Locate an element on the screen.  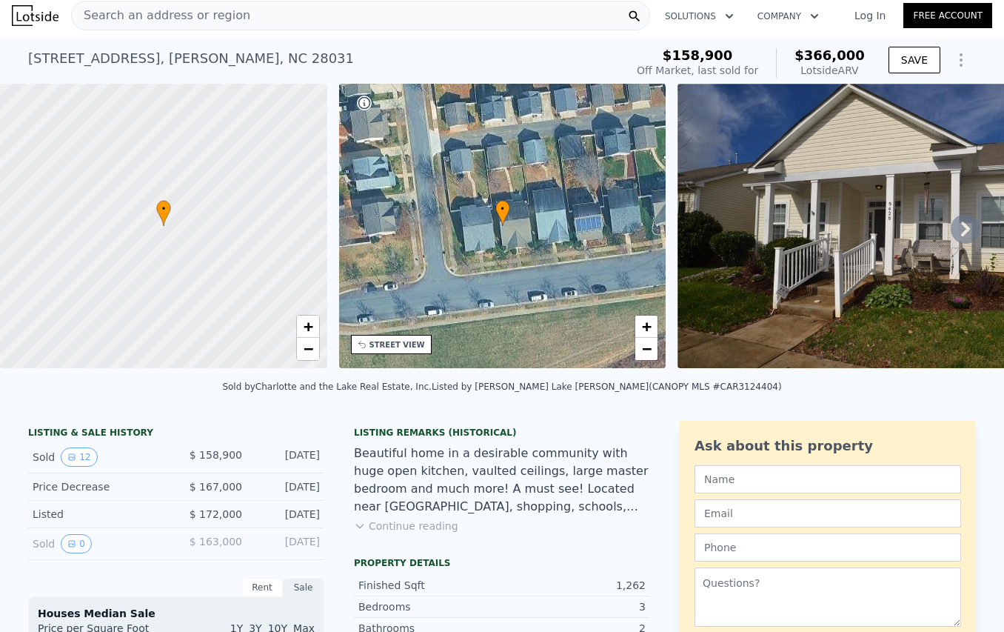
div: Property details is located at coordinates (502, 563).